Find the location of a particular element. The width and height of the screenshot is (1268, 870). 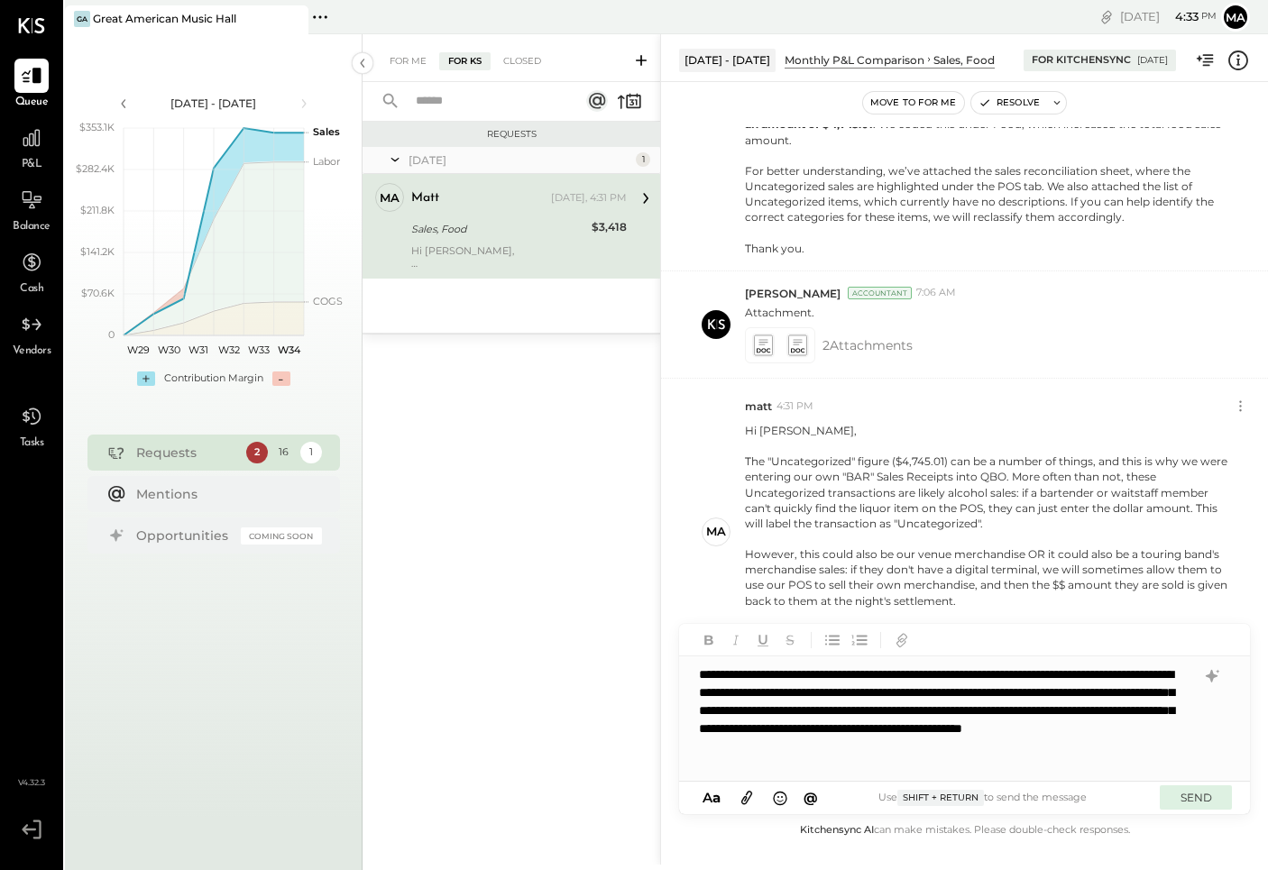

button: Aa is located at coordinates (712, 798).